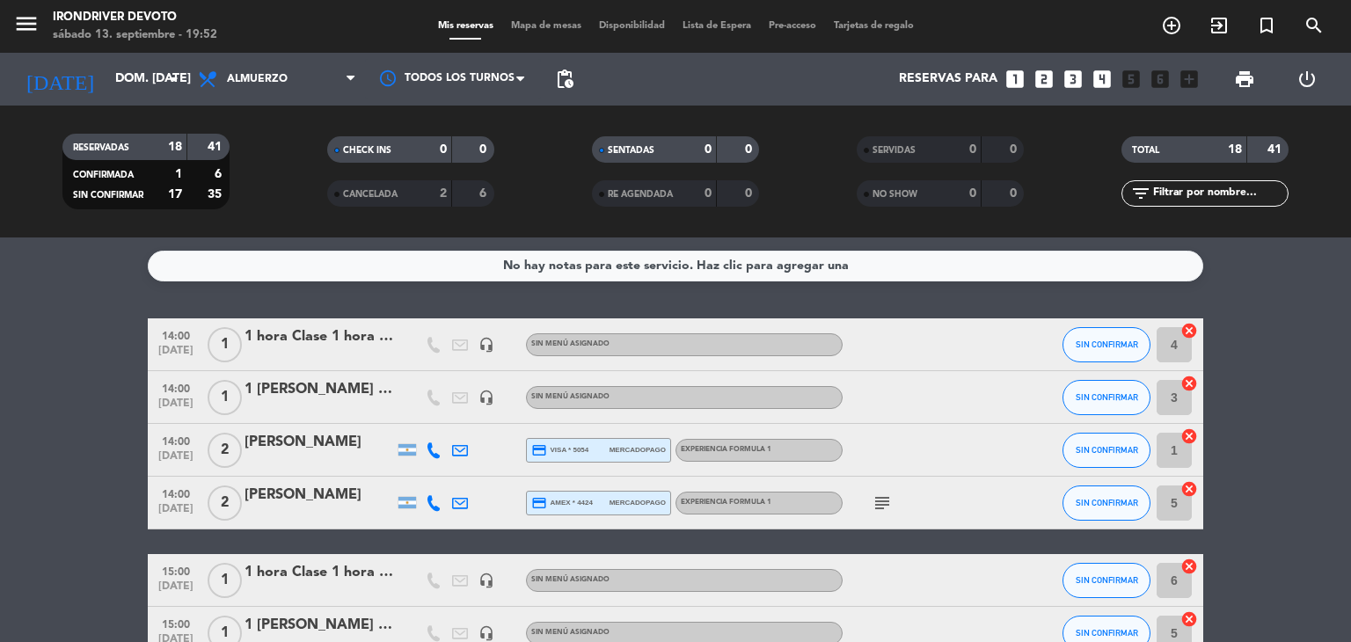  What do you see at coordinates (893, 150) in the screenshot?
I see `span: SERVIDAS` at bounding box center [893, 150].